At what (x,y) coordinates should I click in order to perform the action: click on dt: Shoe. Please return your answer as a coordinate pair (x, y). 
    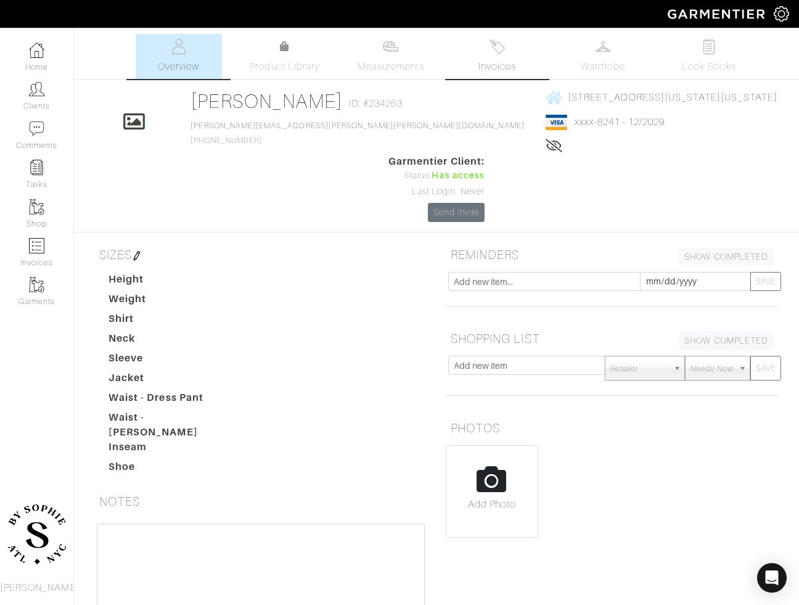
    Looking at the image, I should click on (170, 469).